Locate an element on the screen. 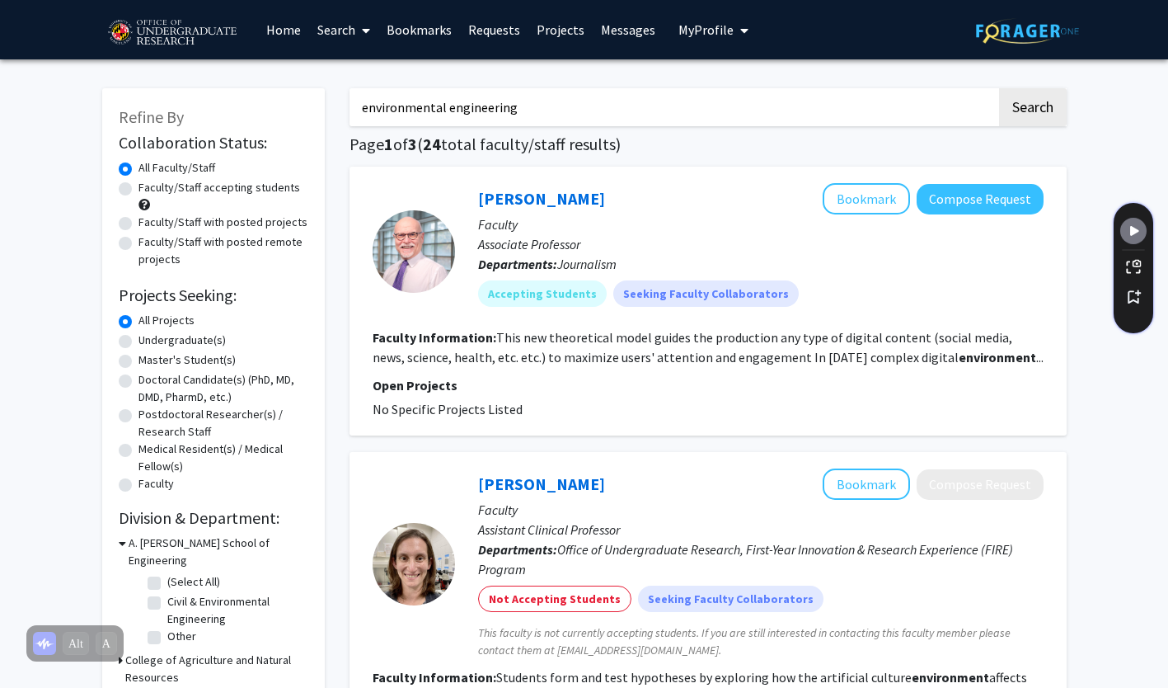  label: Postdoctoral Researcher(s) / Research Staff is located at coordinates (223, 423).